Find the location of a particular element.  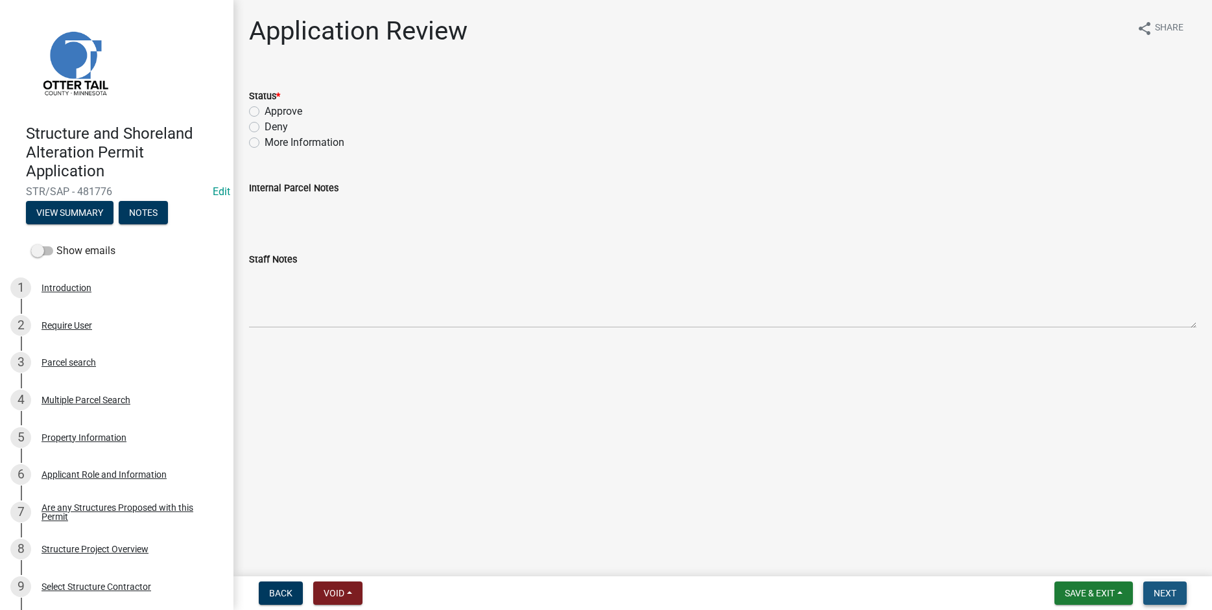

label: Status is located at coordinates (265, 97).